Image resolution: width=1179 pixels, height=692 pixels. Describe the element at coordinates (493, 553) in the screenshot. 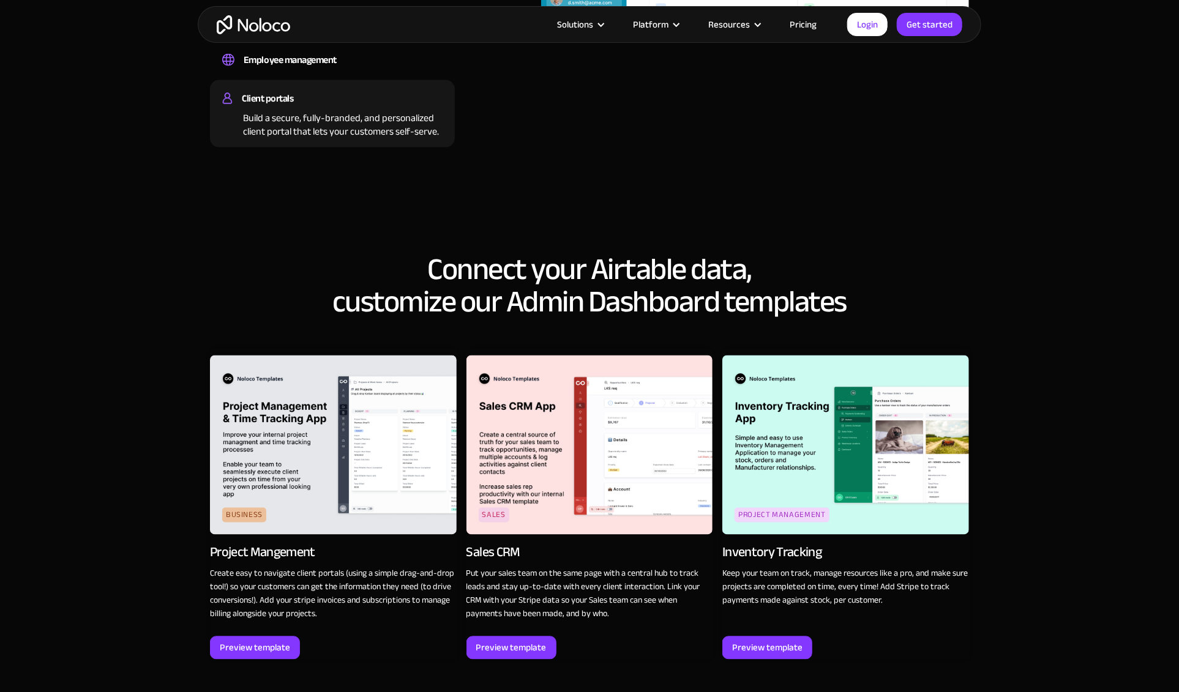

I see `div: Sales CRM` at that location.